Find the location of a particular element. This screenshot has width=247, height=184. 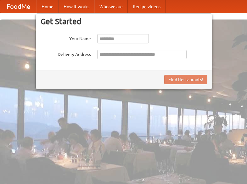

a: Who we are is located at coordinates (111, 7).